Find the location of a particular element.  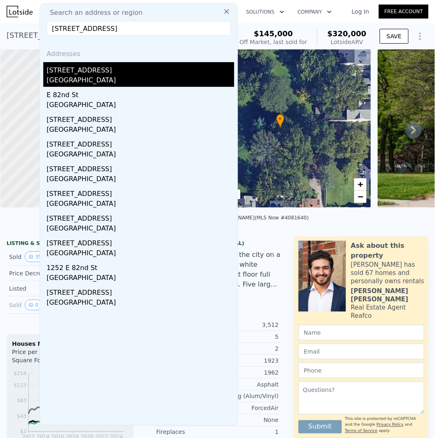

span: $145,000 is located at coordinates (273, 33).